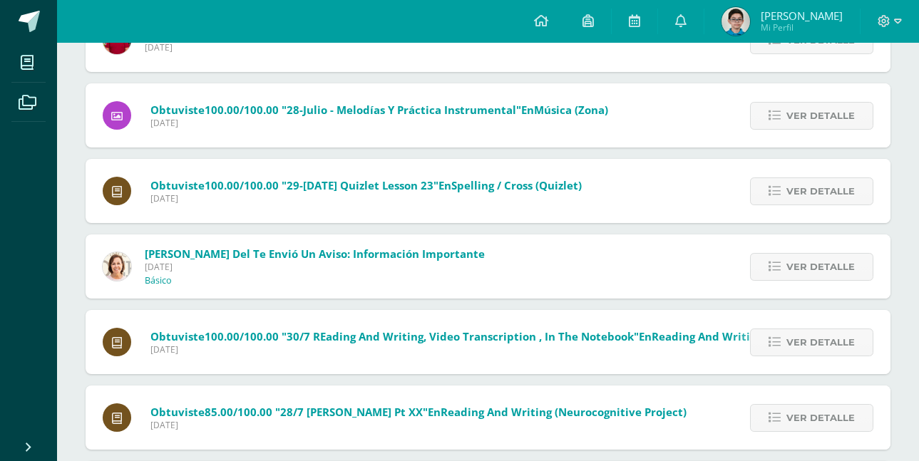  What do you see at coordinates (736, 21) in the screenshot?
I see `img: 5be8c02892cdc226414afe1279936e7d.png` at bounding box center [736, 21].